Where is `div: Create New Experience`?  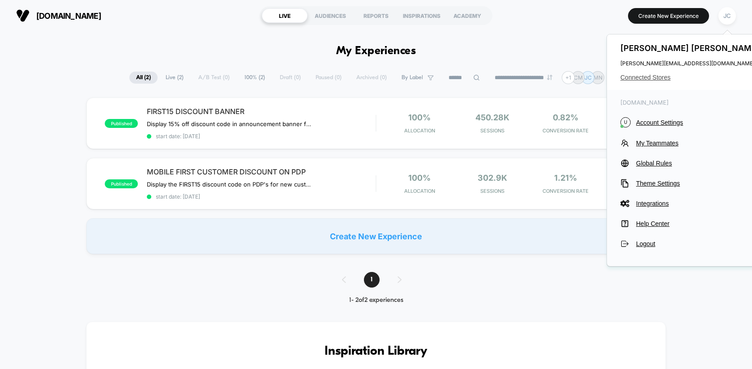
div: Create New Experience is located at coordinates (376, 236).